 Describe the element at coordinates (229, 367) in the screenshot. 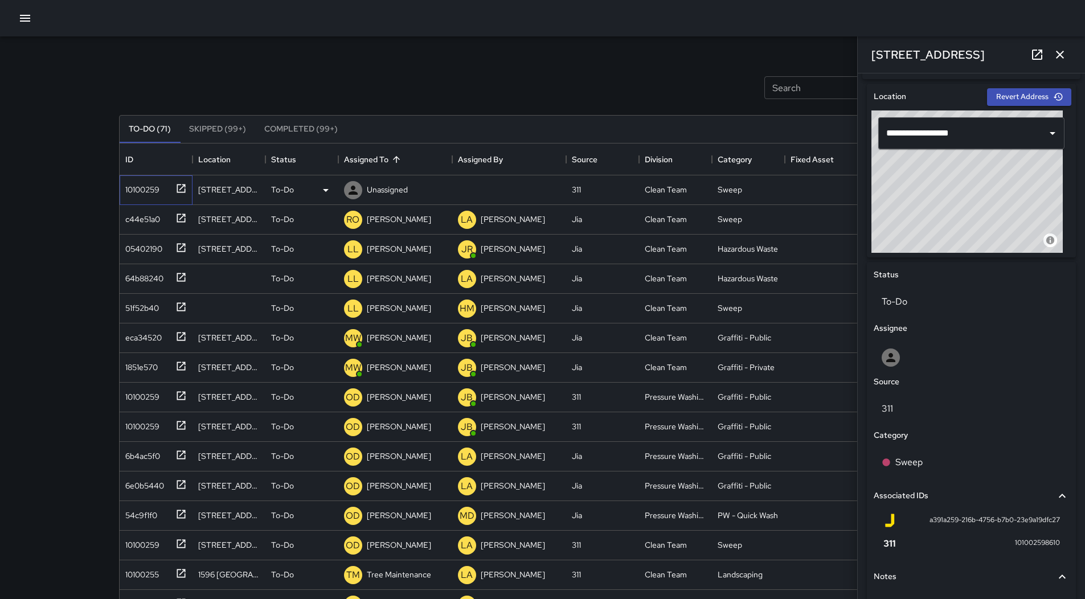

I see `div: 76a Page Street` at that location.